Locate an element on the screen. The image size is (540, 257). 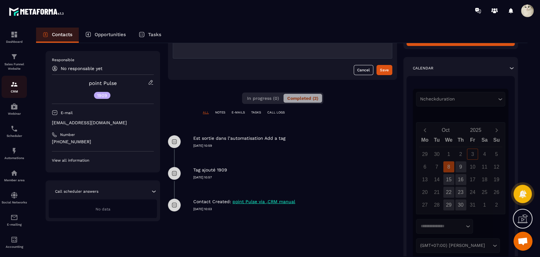
p: E-MAILS is located at coordinates (238, 112).